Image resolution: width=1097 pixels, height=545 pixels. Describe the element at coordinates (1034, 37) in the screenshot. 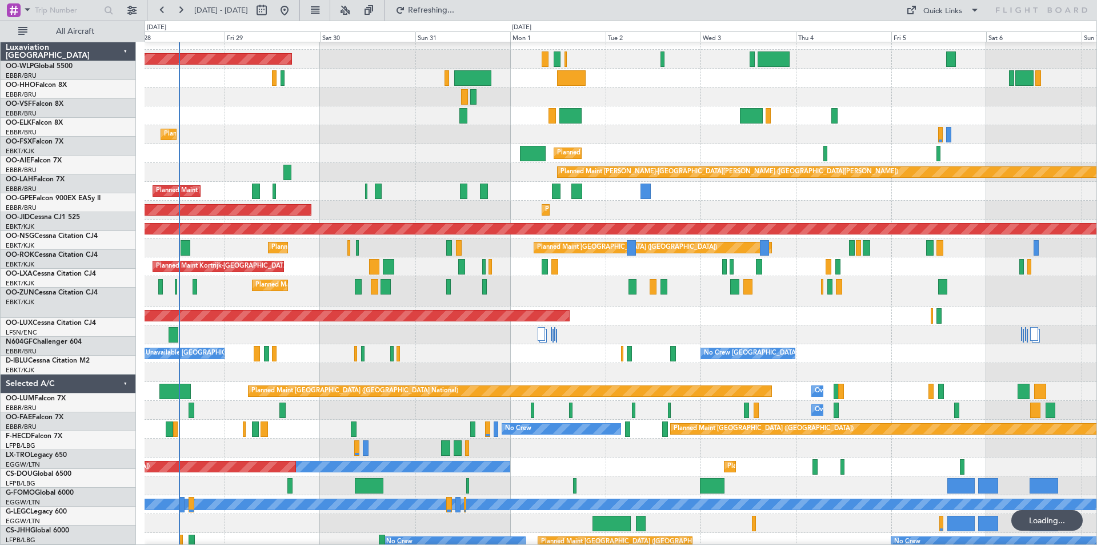

I see `div: Sat 6` at that location.